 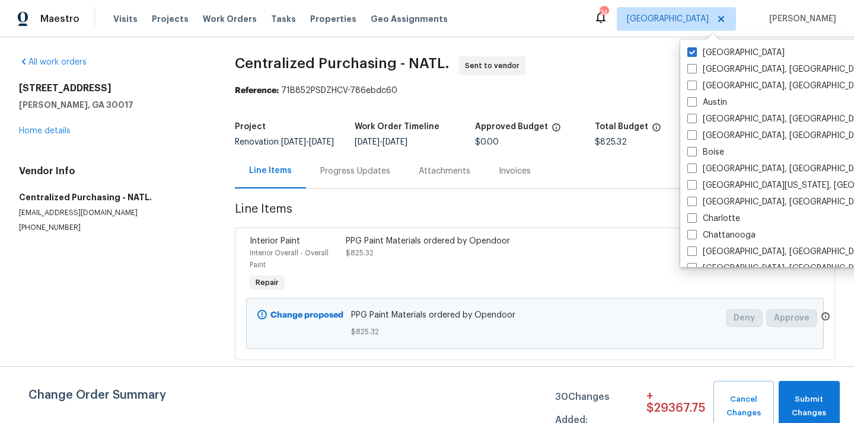 What do you see at coordinates (809, 407) in the screenshot?
I see `span: Submit Changes` at bounding box center [809, 407].